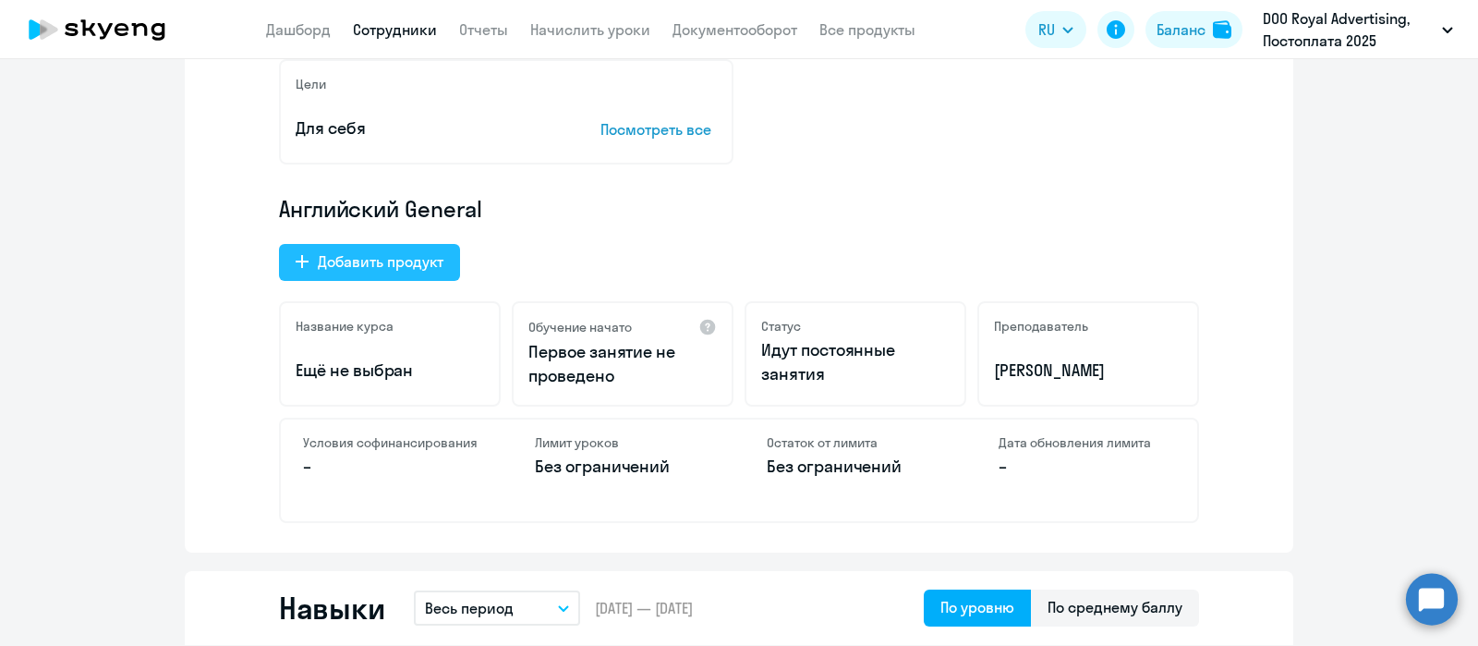  What do you see at coordinates (469, 608) in the screenshot?
I see `p: Весь период` at bounding box center [469, 608].